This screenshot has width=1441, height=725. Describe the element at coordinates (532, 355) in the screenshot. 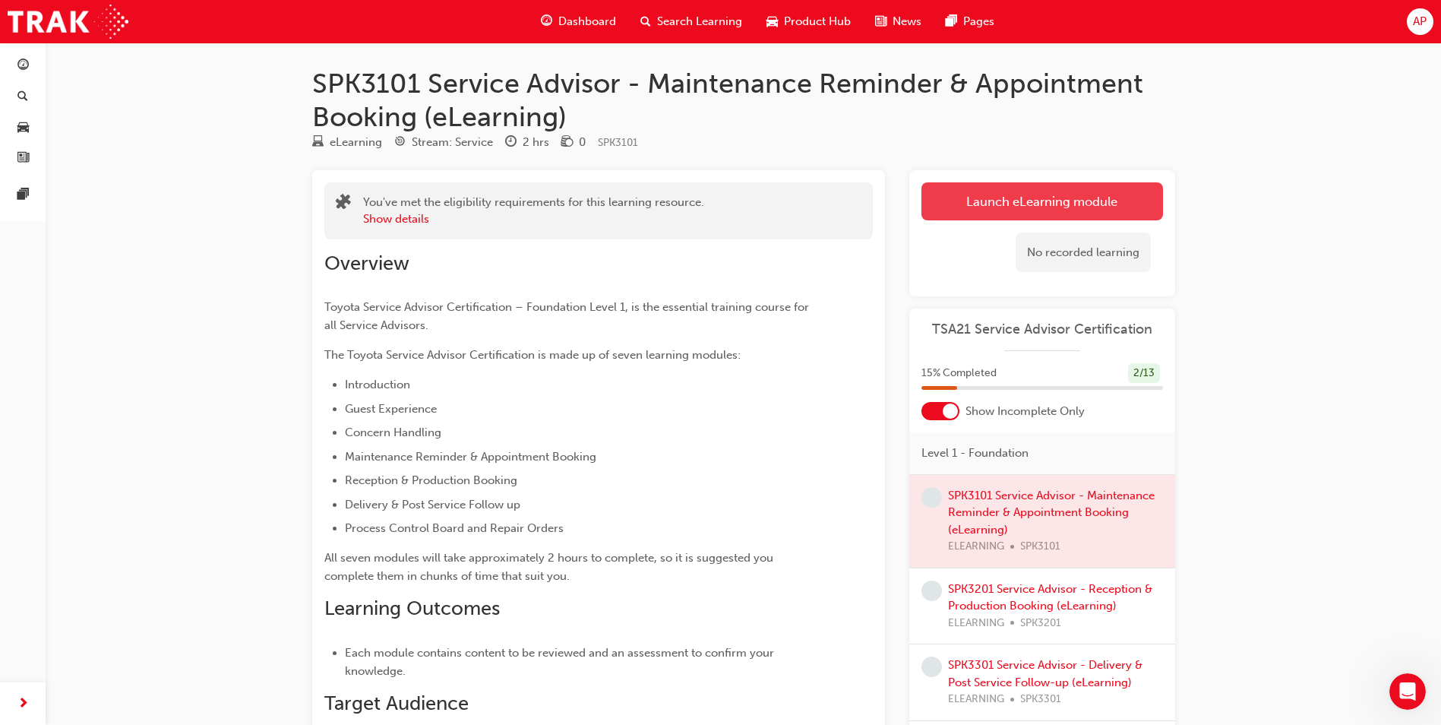

I see `span: The Toyota Service Advisor Certification is made up of seven learning modules:` at that location.